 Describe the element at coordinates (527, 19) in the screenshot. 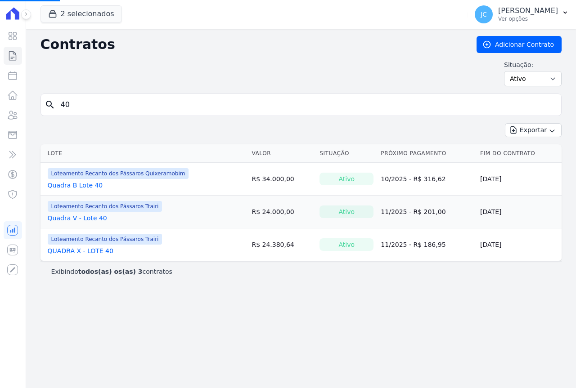

I see `p: Ver opções` at that location.